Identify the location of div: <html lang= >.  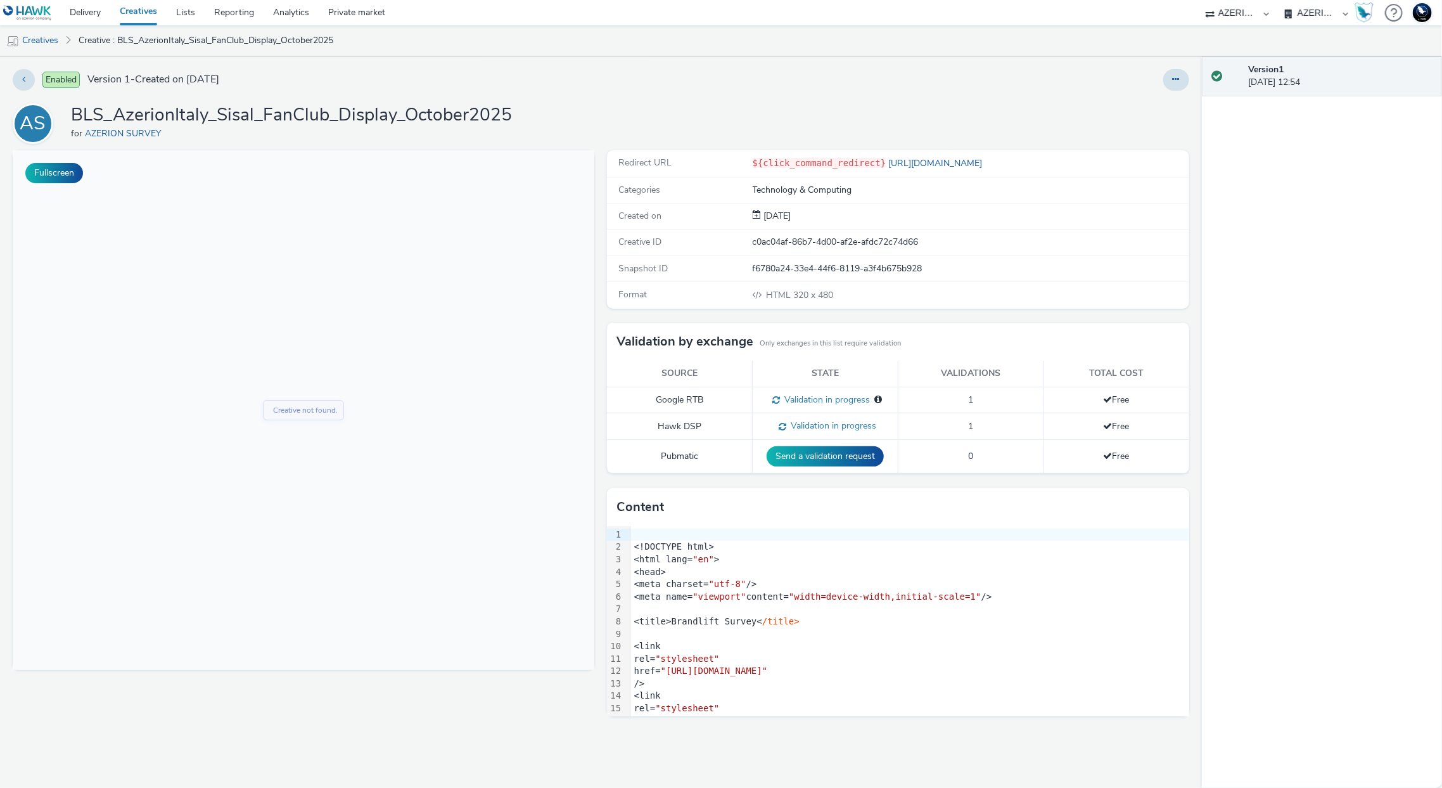
(910, 560).